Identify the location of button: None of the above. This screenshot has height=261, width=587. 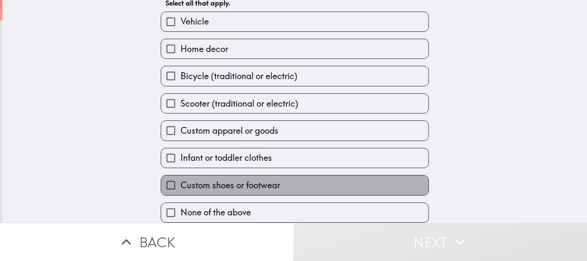
(295, 212).